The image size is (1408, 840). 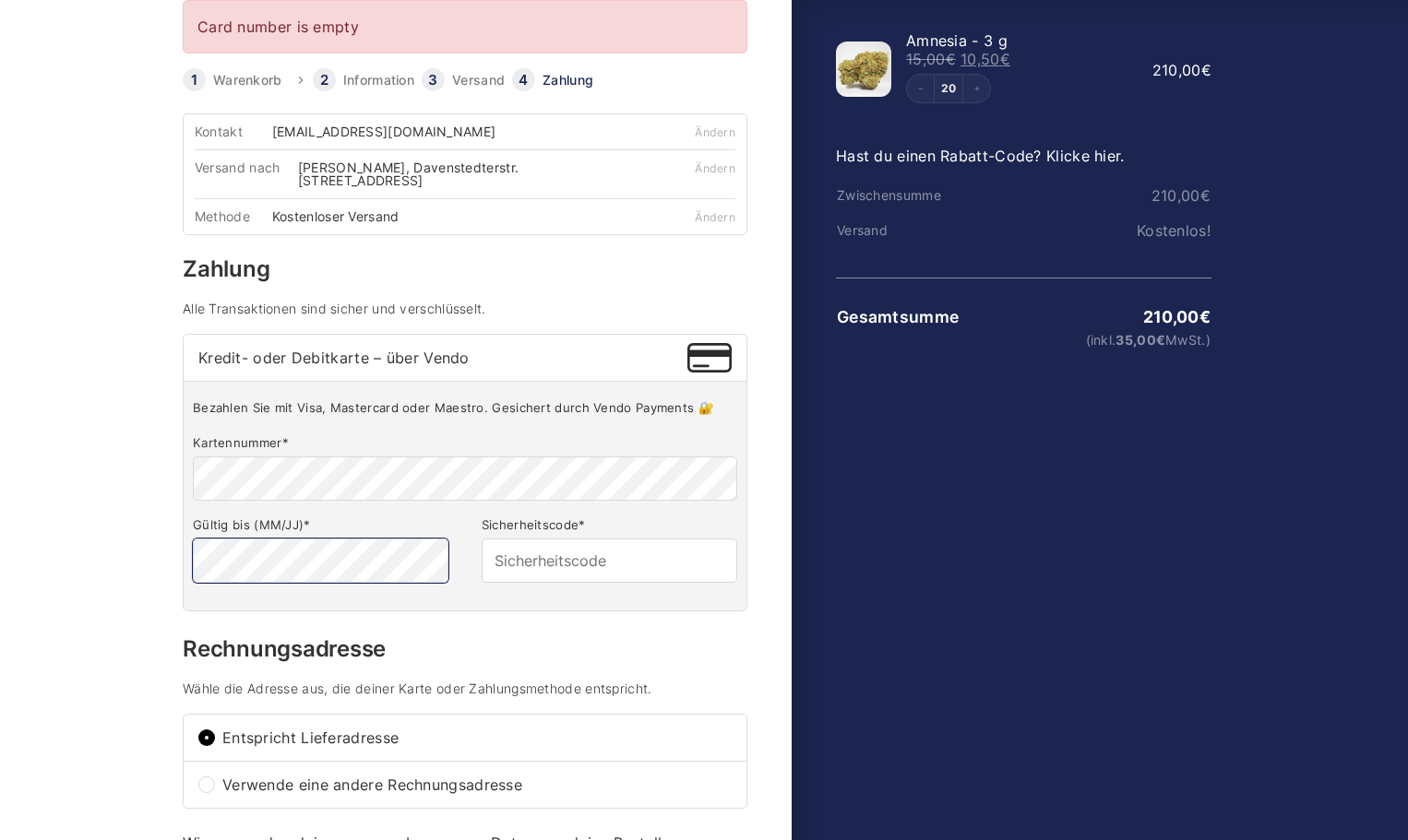 What do you see at coordinates (477, 737) in the screenshot?
I see `span: Entspricht Lieferadresse` at bounding box center [477, 737].